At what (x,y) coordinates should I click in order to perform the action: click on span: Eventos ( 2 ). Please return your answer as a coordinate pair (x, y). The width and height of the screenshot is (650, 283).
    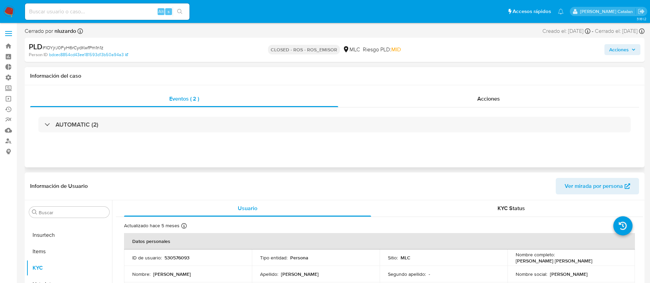
    Looking at the image, I should click on (184, 99).